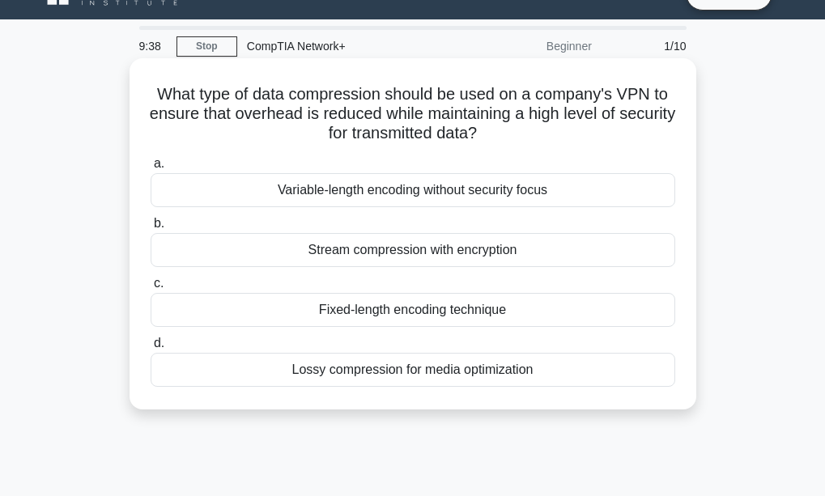  What do you see at coordinates (159, 282) in the screenshot?
I see `span: c.` at bounding box center [159, 282].